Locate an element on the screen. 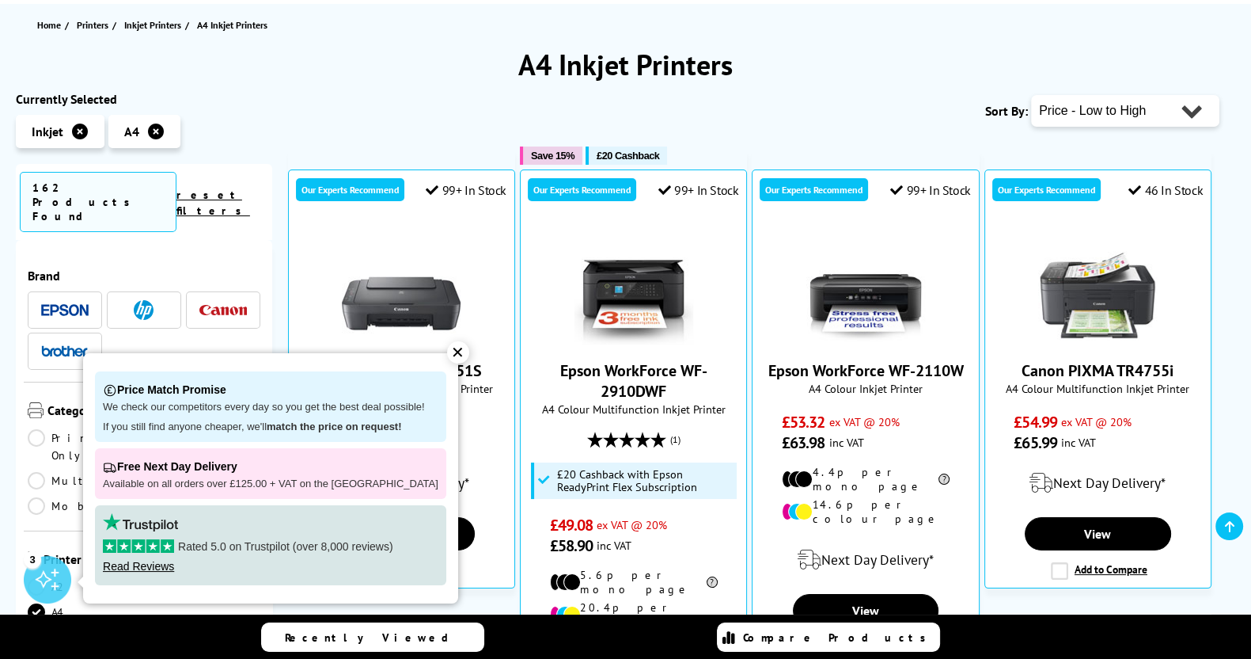 This screenshot has height=659, width=1251. p: Price Match Promise is located at coordinates (271, 389).